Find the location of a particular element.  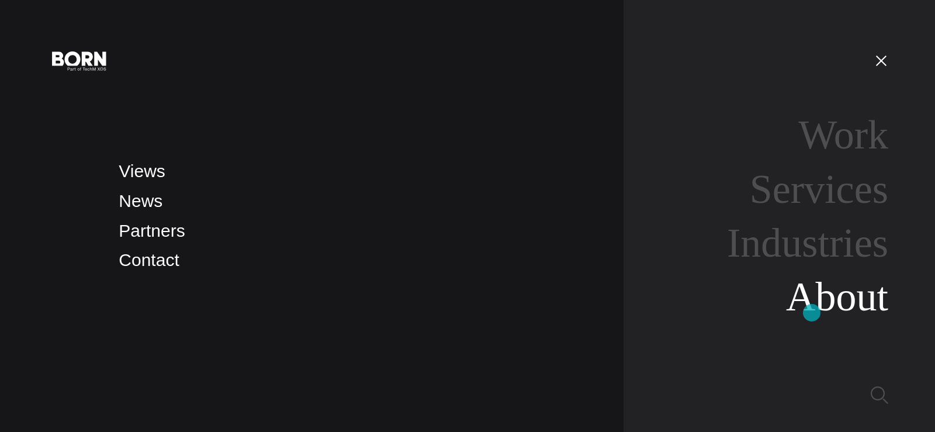

a: Views is located at coordinates (141, 171).